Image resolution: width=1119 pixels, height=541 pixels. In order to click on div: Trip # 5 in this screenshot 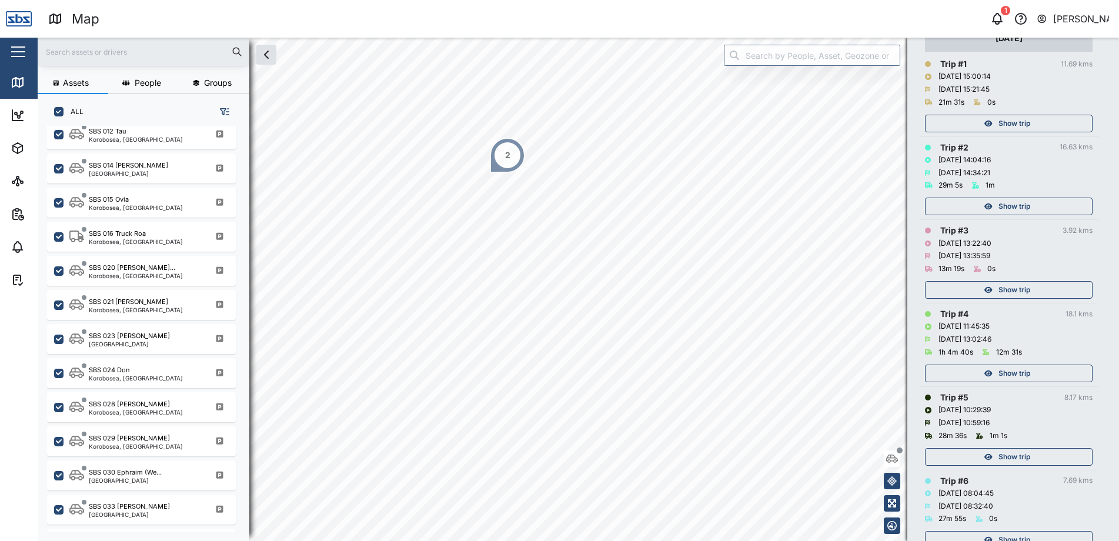, I will do `click(954, 397)`.